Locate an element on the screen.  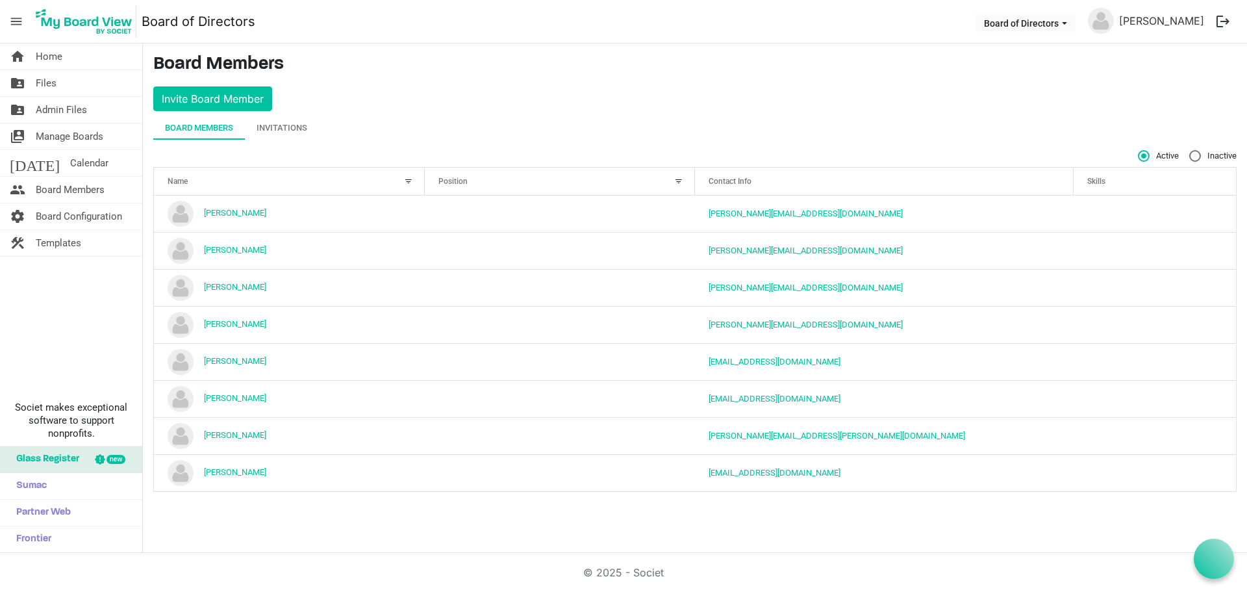
td: sziegler@plhealth.com is template cell column header Contact Info is located at coordinates (884, 472).